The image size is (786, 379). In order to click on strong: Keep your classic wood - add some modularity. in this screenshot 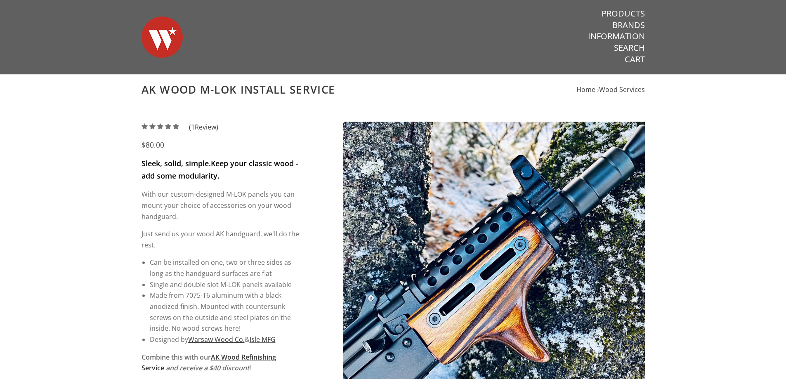, I will do `click(220, 169)`.